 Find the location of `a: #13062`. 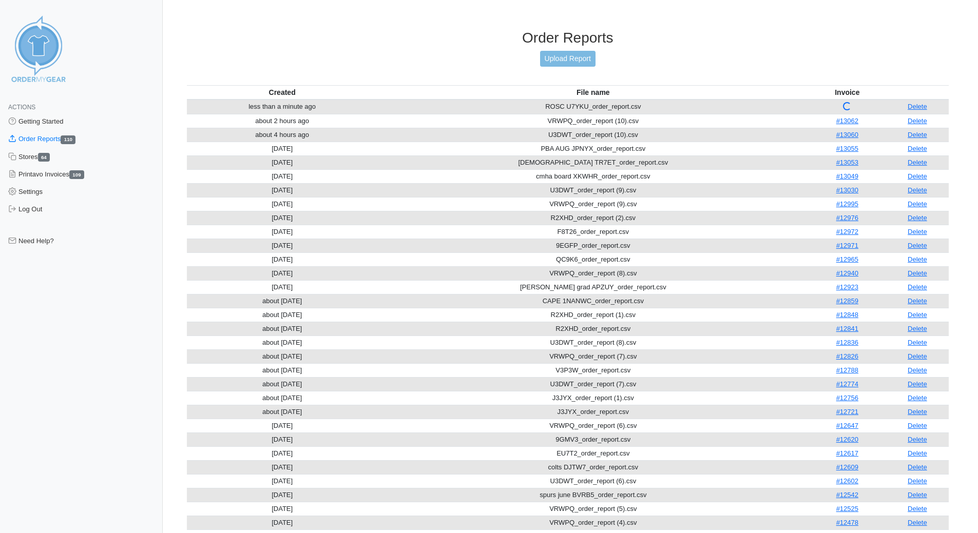

a: #13062 is located at coordinates (847, 121).